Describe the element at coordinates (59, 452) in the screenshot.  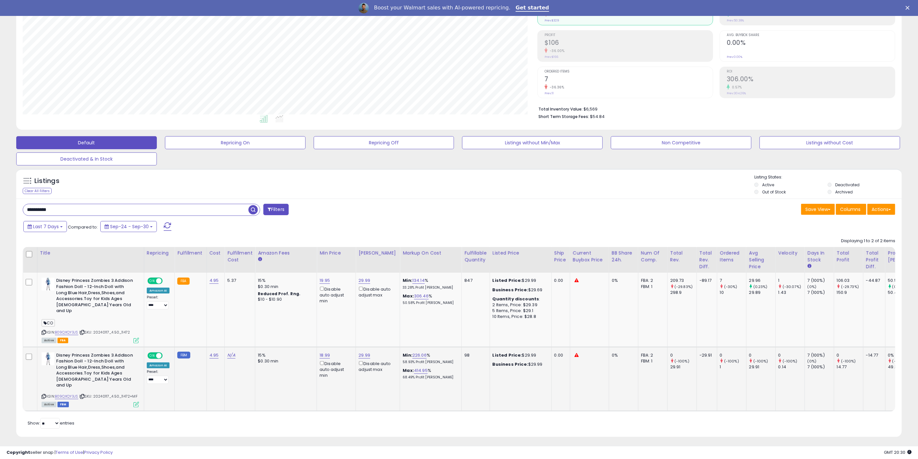
I see `div: seller snap | |` at that location.